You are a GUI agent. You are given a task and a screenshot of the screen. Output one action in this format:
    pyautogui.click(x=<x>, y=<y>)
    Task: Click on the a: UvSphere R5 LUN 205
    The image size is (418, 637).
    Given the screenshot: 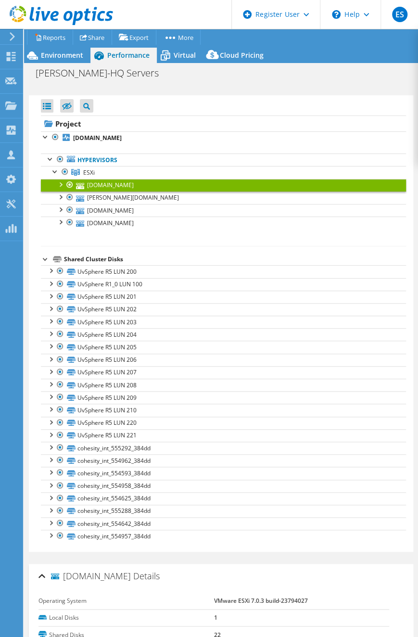 What is the action you would take?
    pyautogui.click(x=223, y=347)
    